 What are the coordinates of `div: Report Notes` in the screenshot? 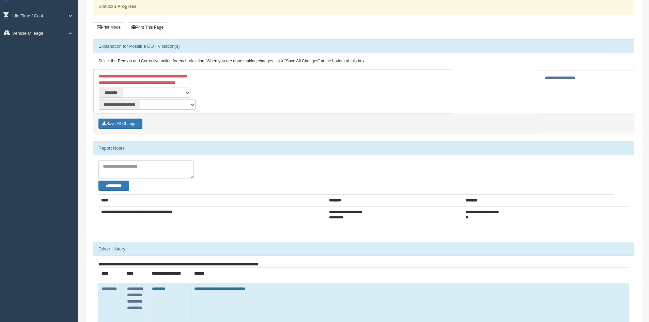 It's located at (363, 148).